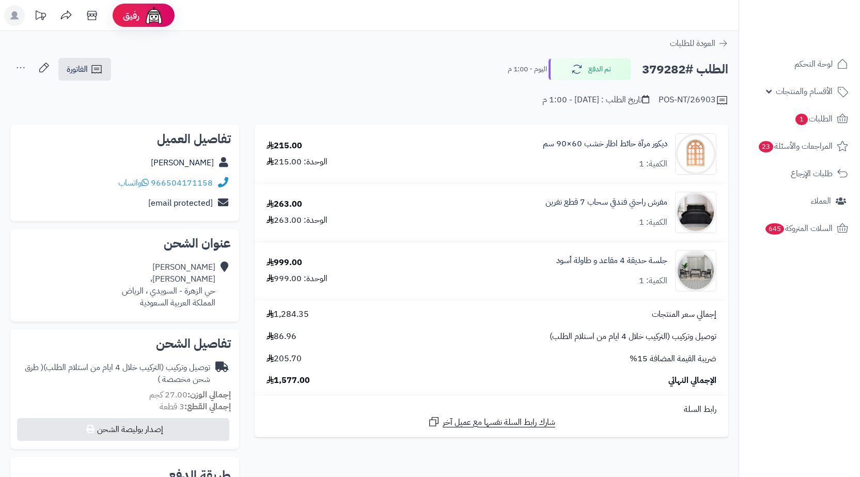 The width and height of the screenshot is (860, 477). What do you see at coordinates (766, 147) in the screenshot?
I see `span: 23` at bounding box center [766, 147].